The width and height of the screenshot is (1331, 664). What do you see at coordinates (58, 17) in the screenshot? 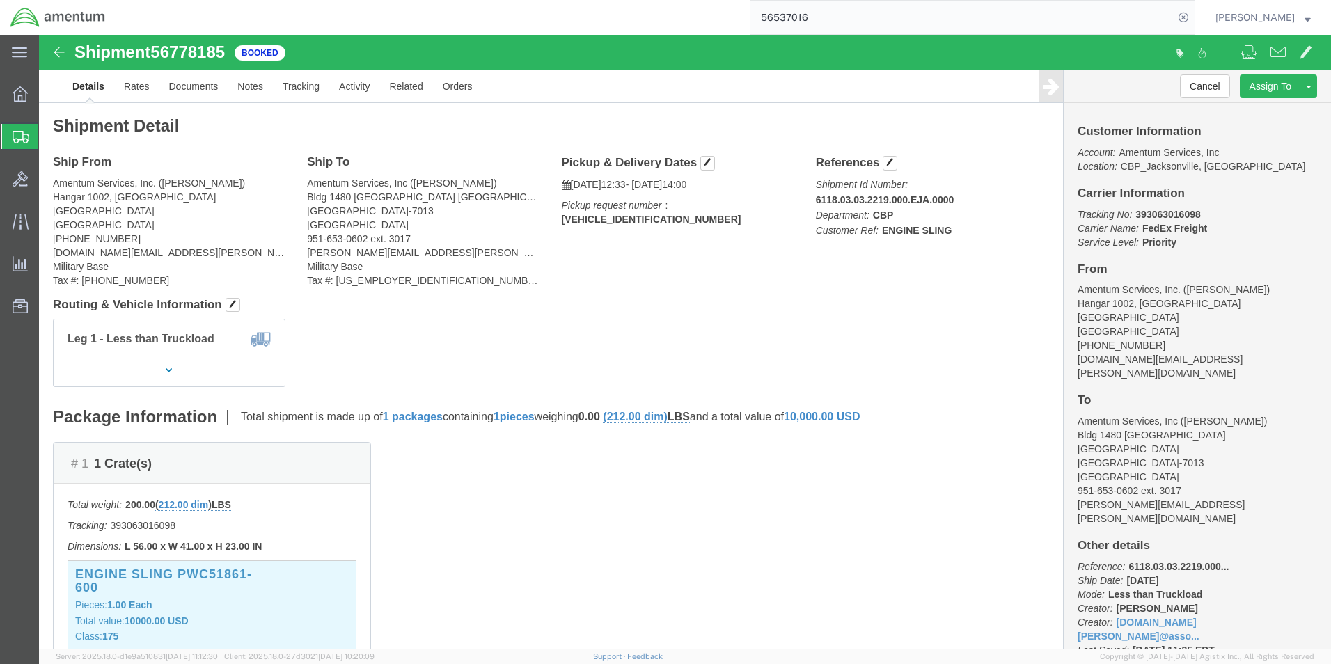
I see `img: logo` at bounding box center [58, 17].